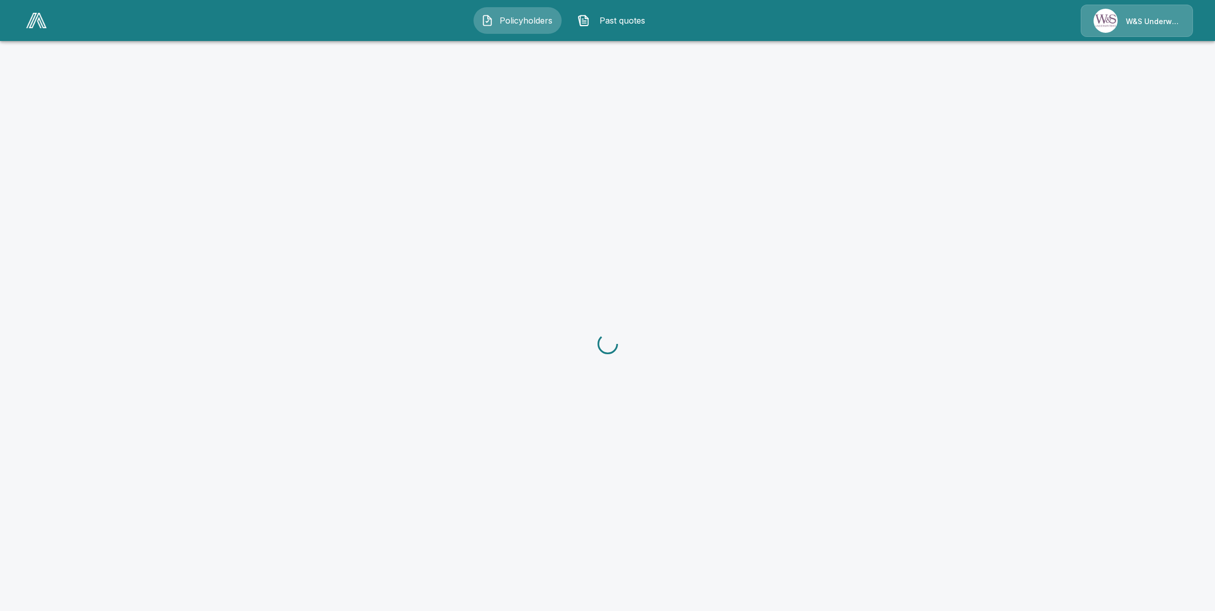  I want to click on img: Past quotes Icon, so click(583, 20).